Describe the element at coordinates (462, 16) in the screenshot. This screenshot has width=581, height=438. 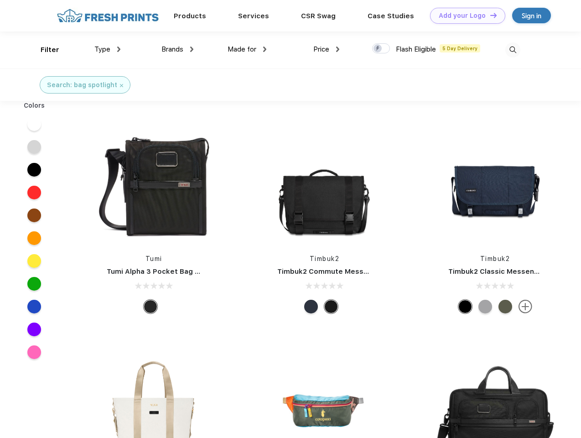
I see `div: Add your Logo` at that location.